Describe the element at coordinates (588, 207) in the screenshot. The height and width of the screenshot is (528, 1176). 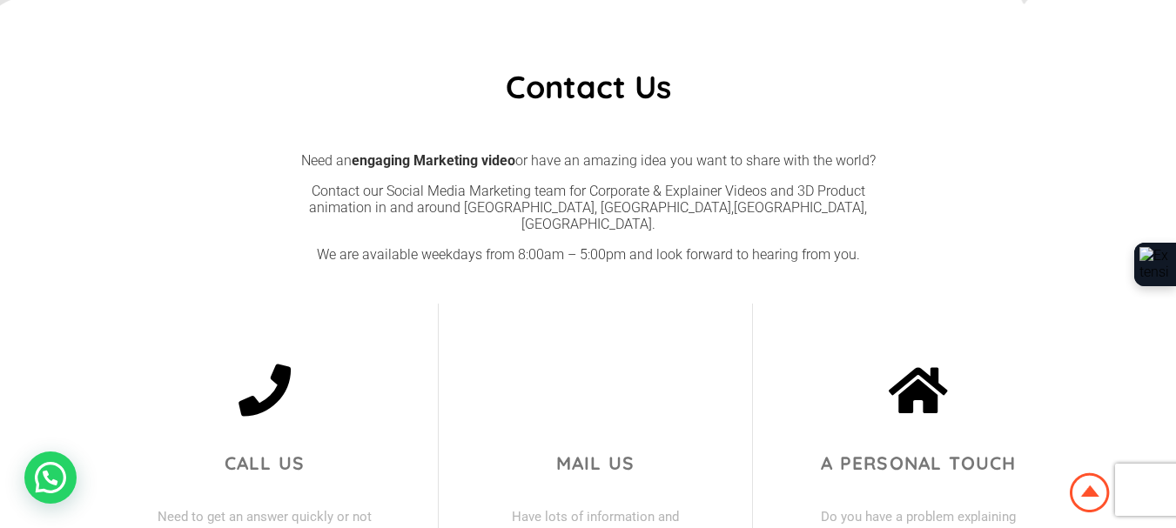
I see `p: Contact our Social Media Marketing team for Corporate & Explainer Videos and 3D Product animation...` at that location.